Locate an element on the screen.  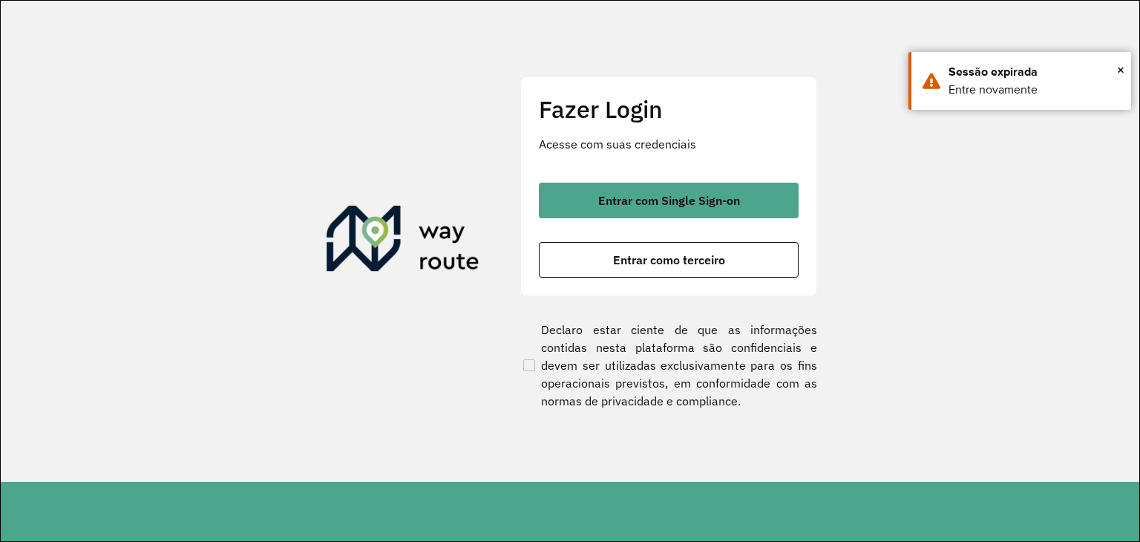
div: Entre novamente is located at coordinates (1034, 90).